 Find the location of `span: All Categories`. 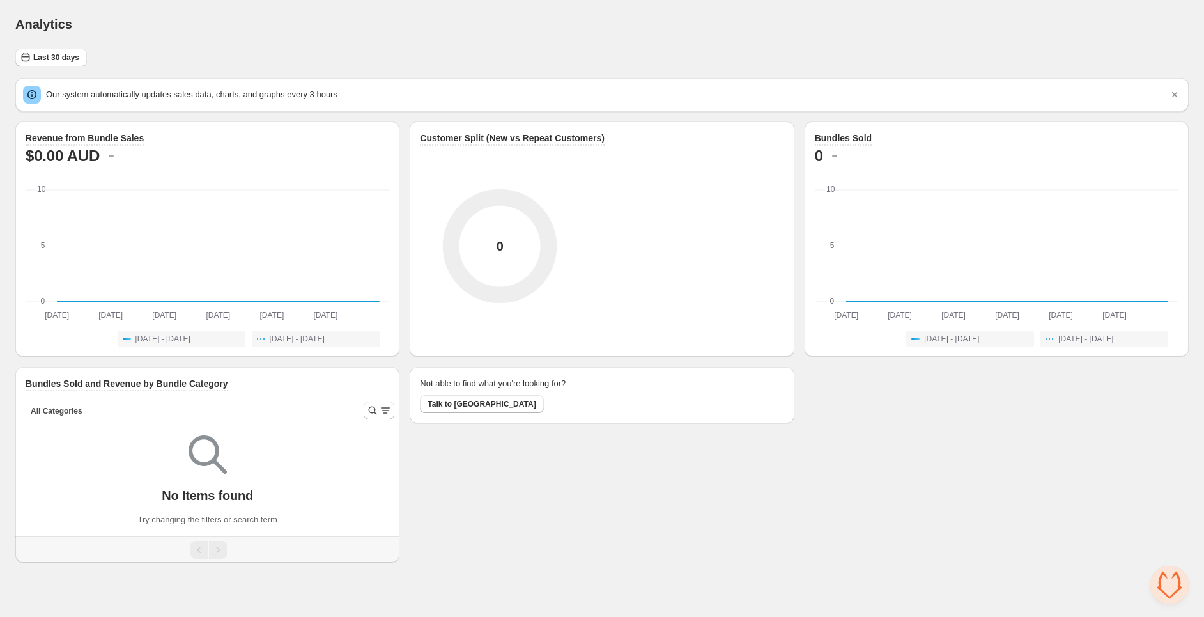

span: All Categories is located at coordinates (56, 411).